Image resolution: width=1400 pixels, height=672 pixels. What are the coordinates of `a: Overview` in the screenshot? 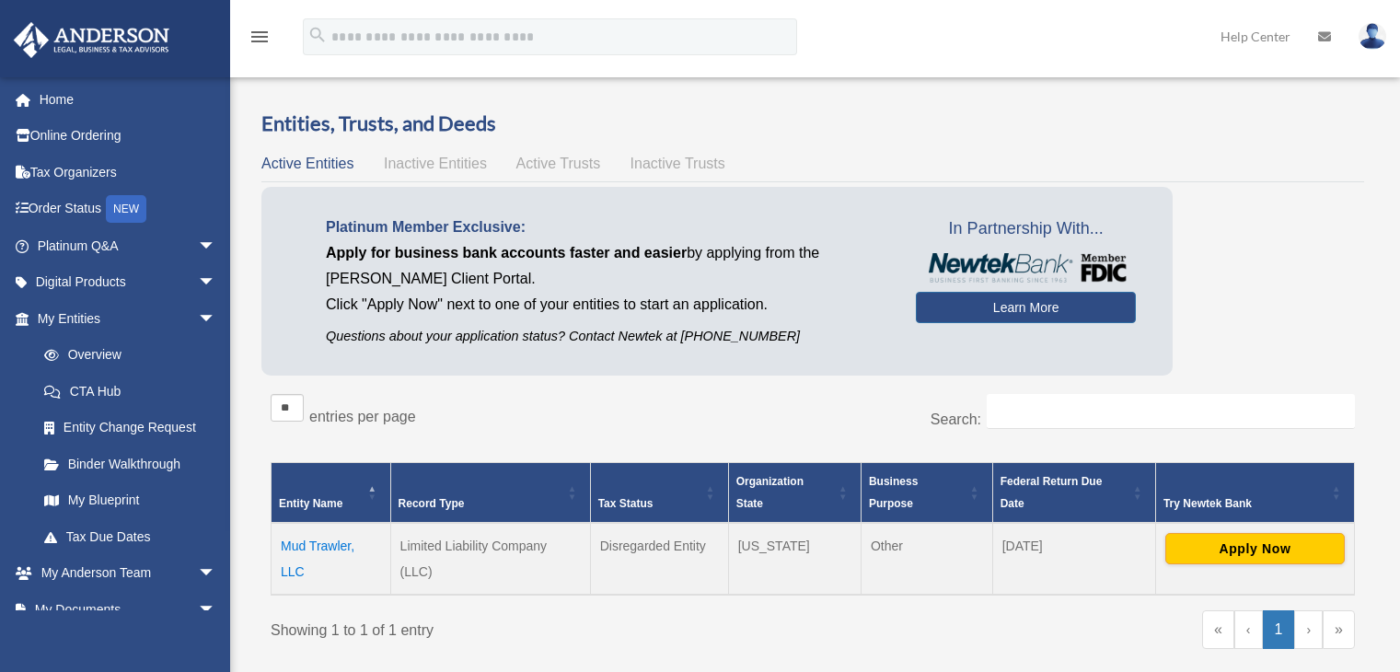 It's located at (125, 355).